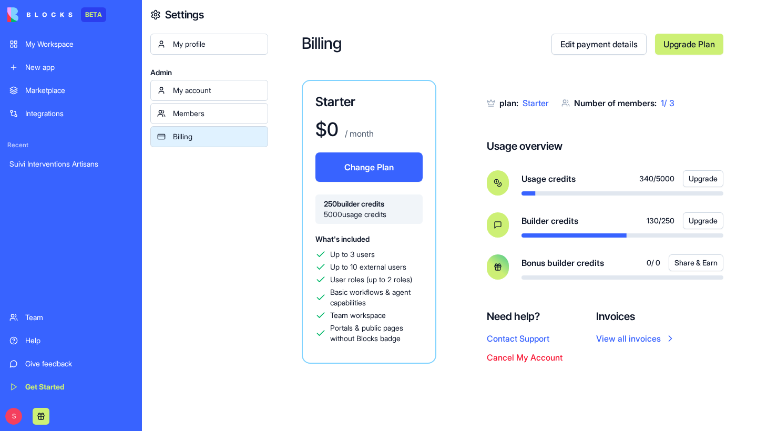 The height and width of the screenshot is (431, 757). I want to click on div: Give feedback, so click(79, 364).